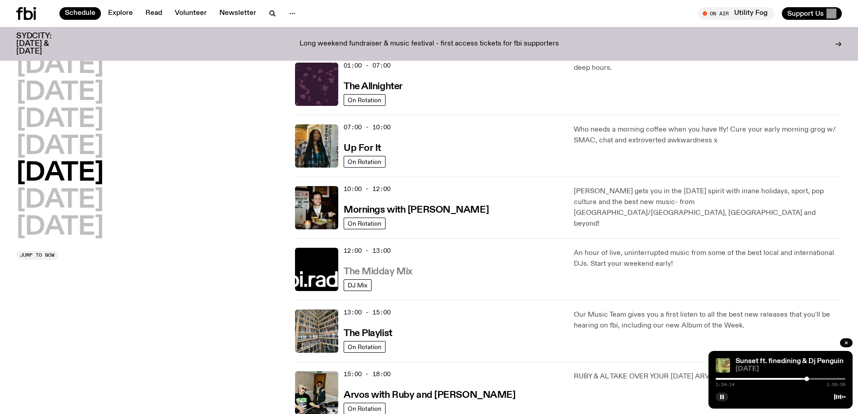 The width and height of the screenshot is (858, 414). What do you see at coordinates (708, 259) in the screenshot?
I see `p: An hour of live, uninterrupted music from some of the best local and international DJs. Start you...` at bounding box center [708, 259].